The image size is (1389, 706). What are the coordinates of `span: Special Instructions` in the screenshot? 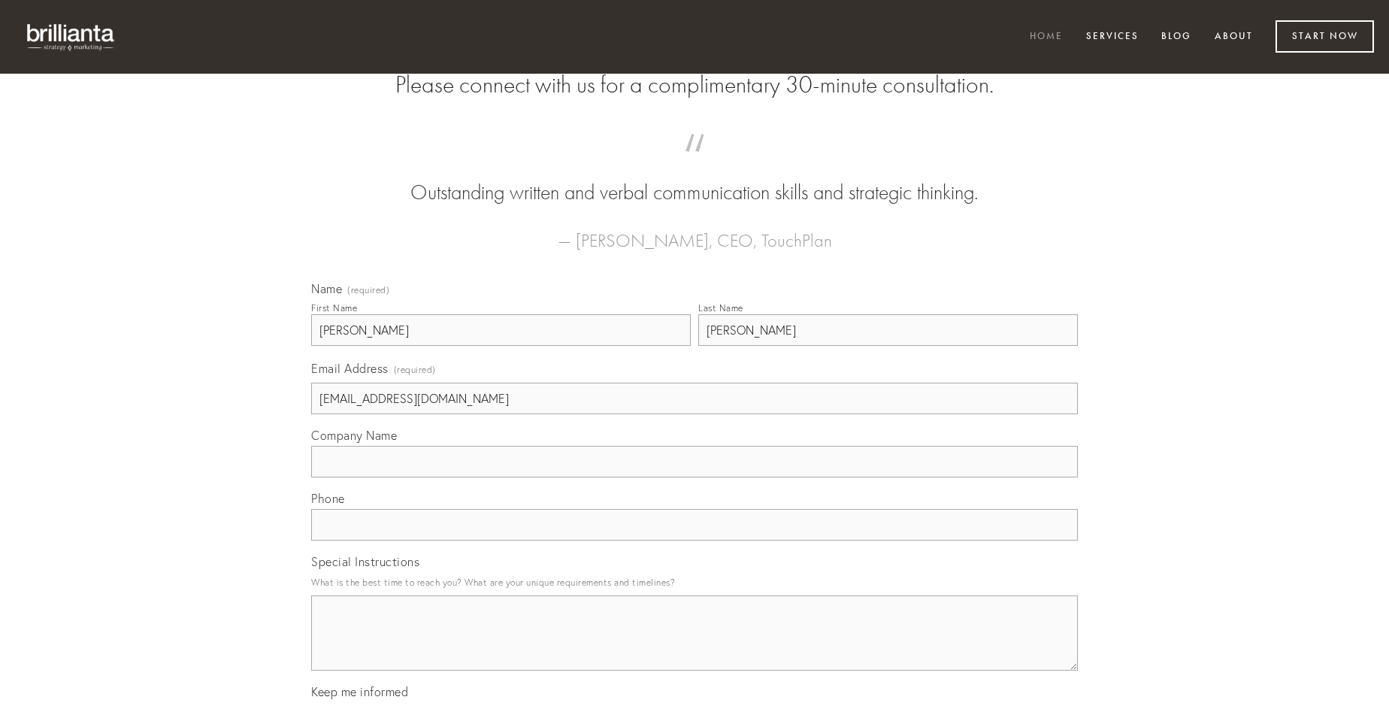 It's located at (365, 562).